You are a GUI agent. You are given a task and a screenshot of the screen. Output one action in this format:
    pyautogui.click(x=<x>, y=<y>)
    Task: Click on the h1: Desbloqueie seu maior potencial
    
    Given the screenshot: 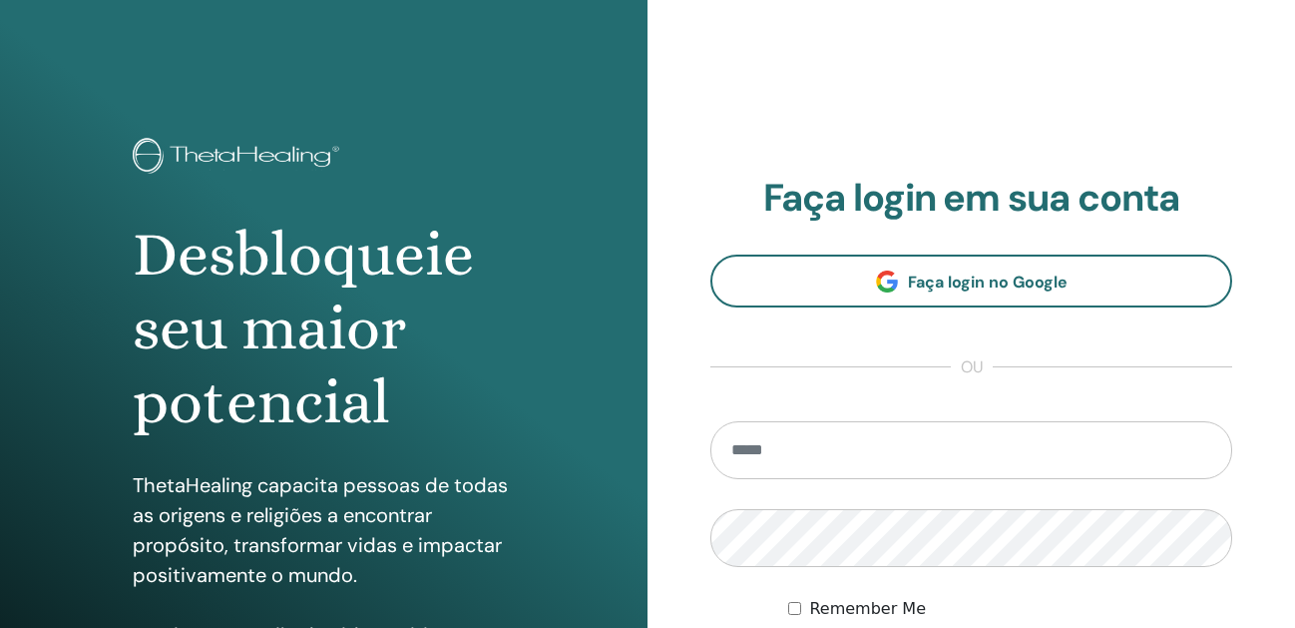 What is the action you would take?
    pyautogui.click(x=323, y=328)
    